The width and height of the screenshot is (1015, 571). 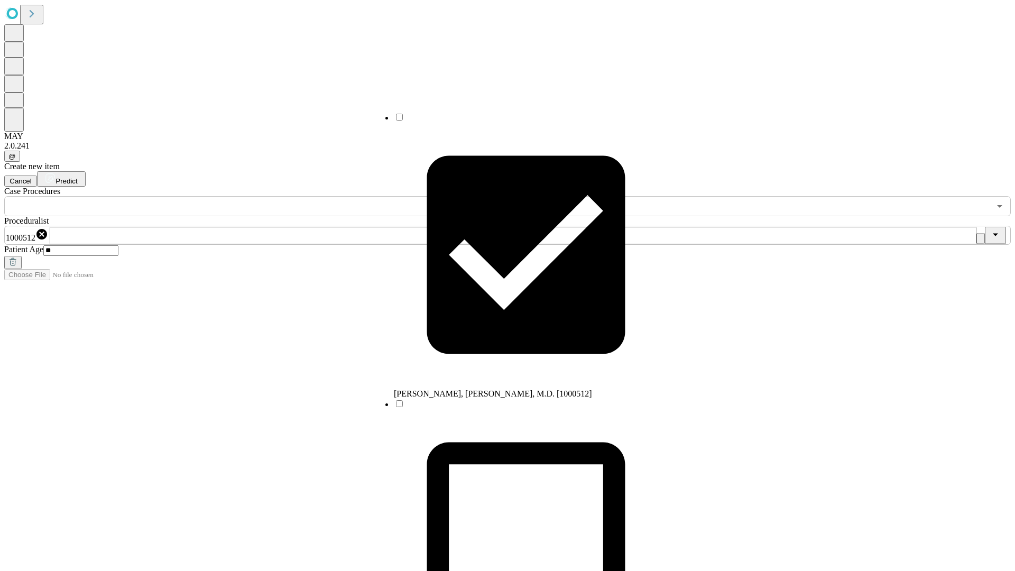 What do you see at coordinates (21, 181) in the screenshot?
I see `span: Cancel` at bounding box center [21, 181].